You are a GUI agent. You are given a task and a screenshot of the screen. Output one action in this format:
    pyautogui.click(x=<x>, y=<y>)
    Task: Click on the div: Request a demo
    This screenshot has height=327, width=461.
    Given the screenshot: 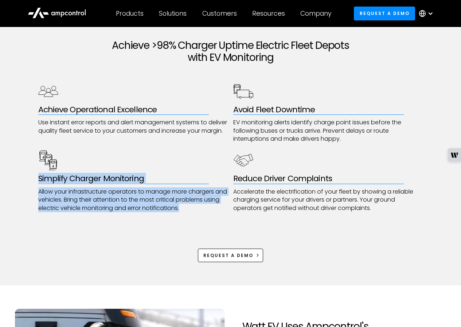 What is the action you would take?
    pyautogui.click(x=228, y=256)
    